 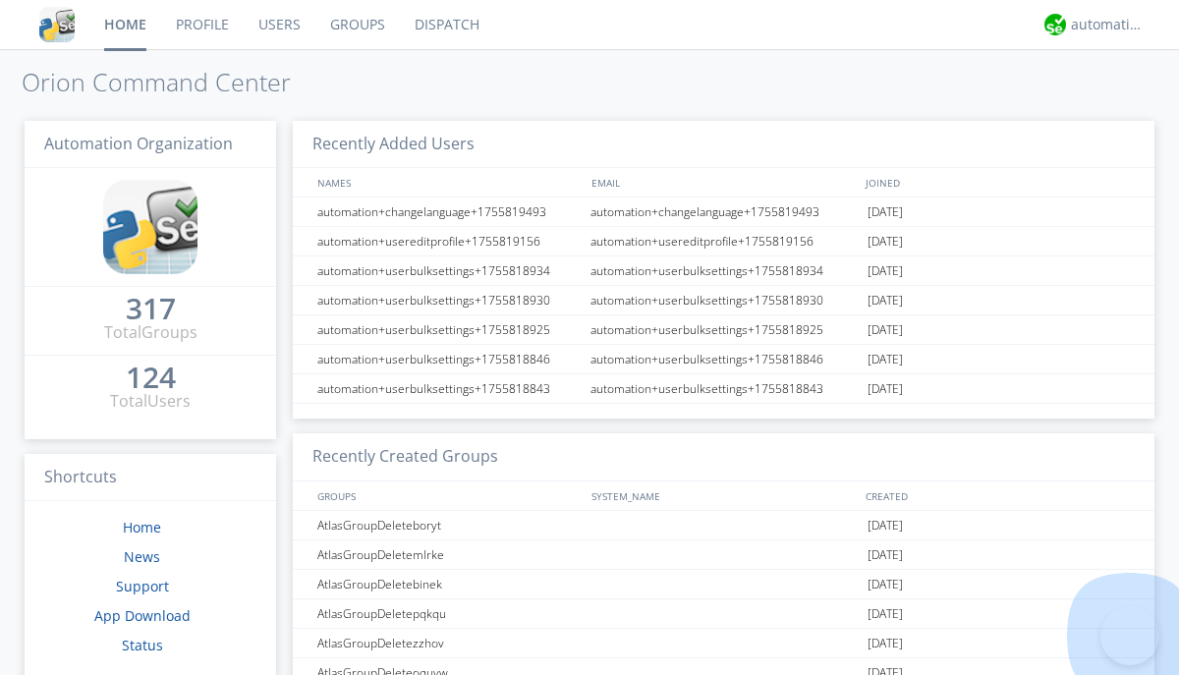 What do you see at coordinates (998, 182) in the screenshot?
I see `div: JOINED` at bounding box center [998, 182].